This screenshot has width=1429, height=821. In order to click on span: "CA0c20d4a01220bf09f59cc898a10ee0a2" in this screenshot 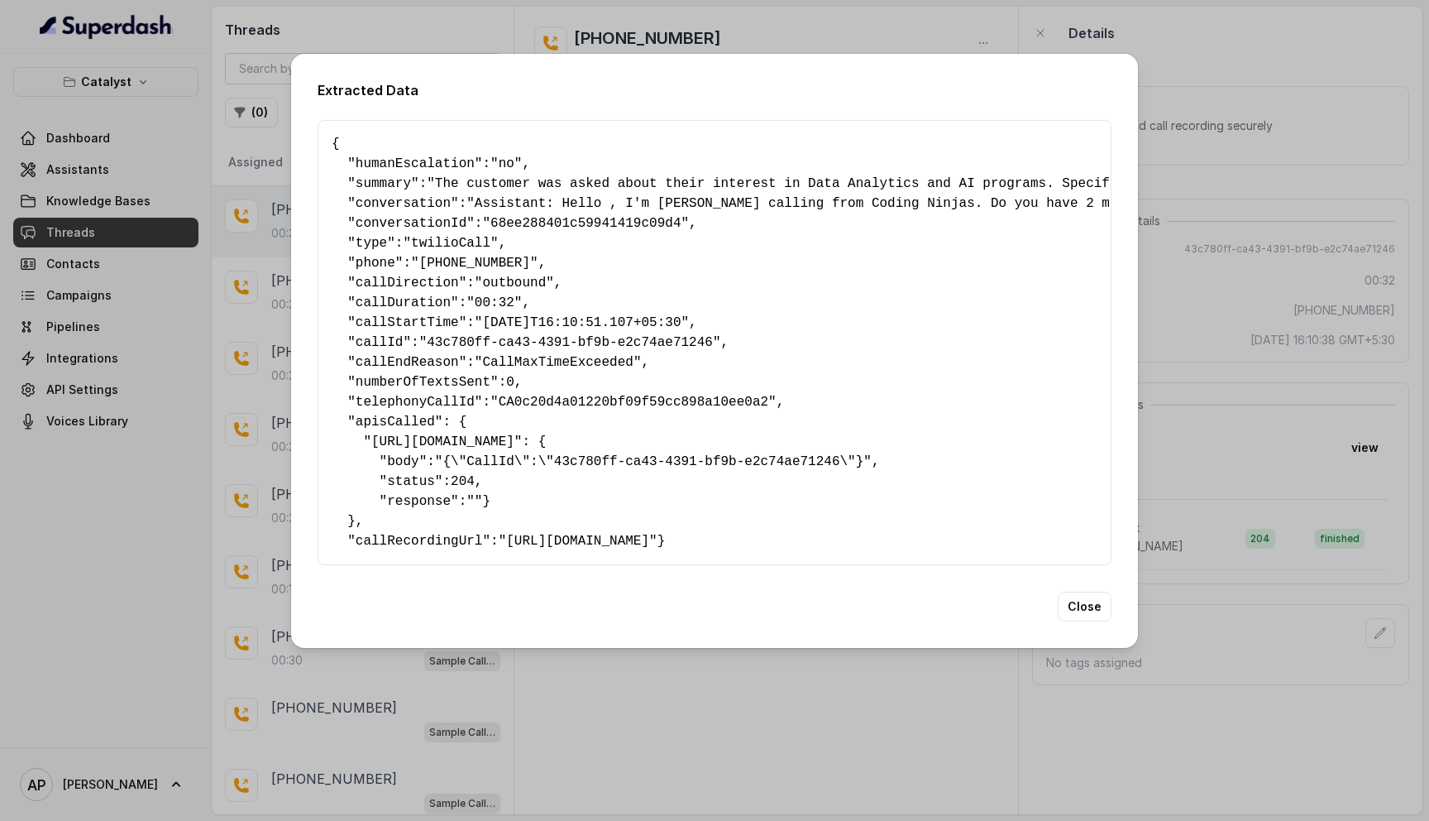, I will do `click(634, 402)`.